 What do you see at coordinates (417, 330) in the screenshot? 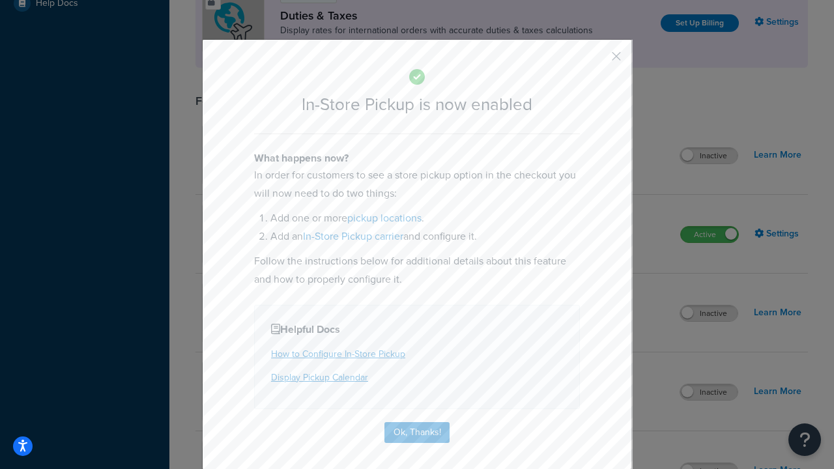
I see `h4: Helpful Docs` at bounding box center [417, 330].